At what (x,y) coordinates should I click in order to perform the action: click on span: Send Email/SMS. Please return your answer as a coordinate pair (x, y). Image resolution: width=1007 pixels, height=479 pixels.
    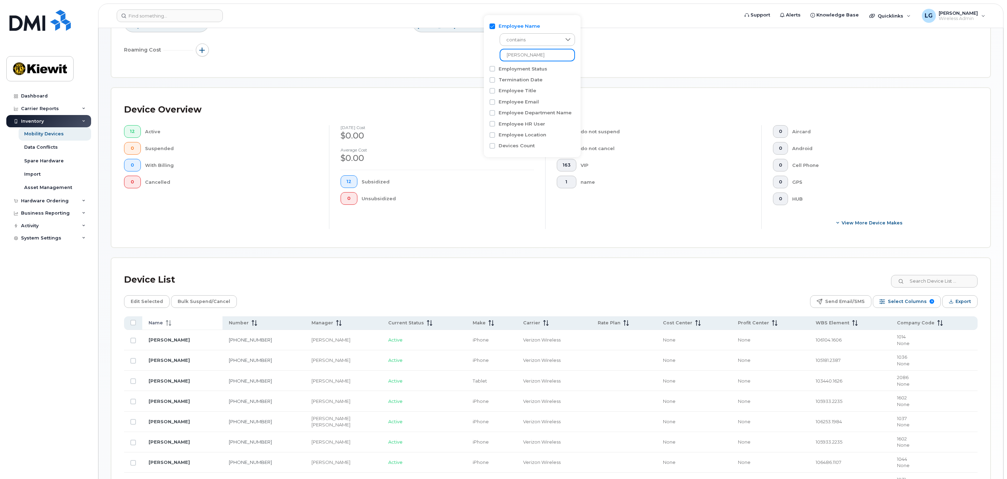
    Looking at the image, I should click on (845, 301).